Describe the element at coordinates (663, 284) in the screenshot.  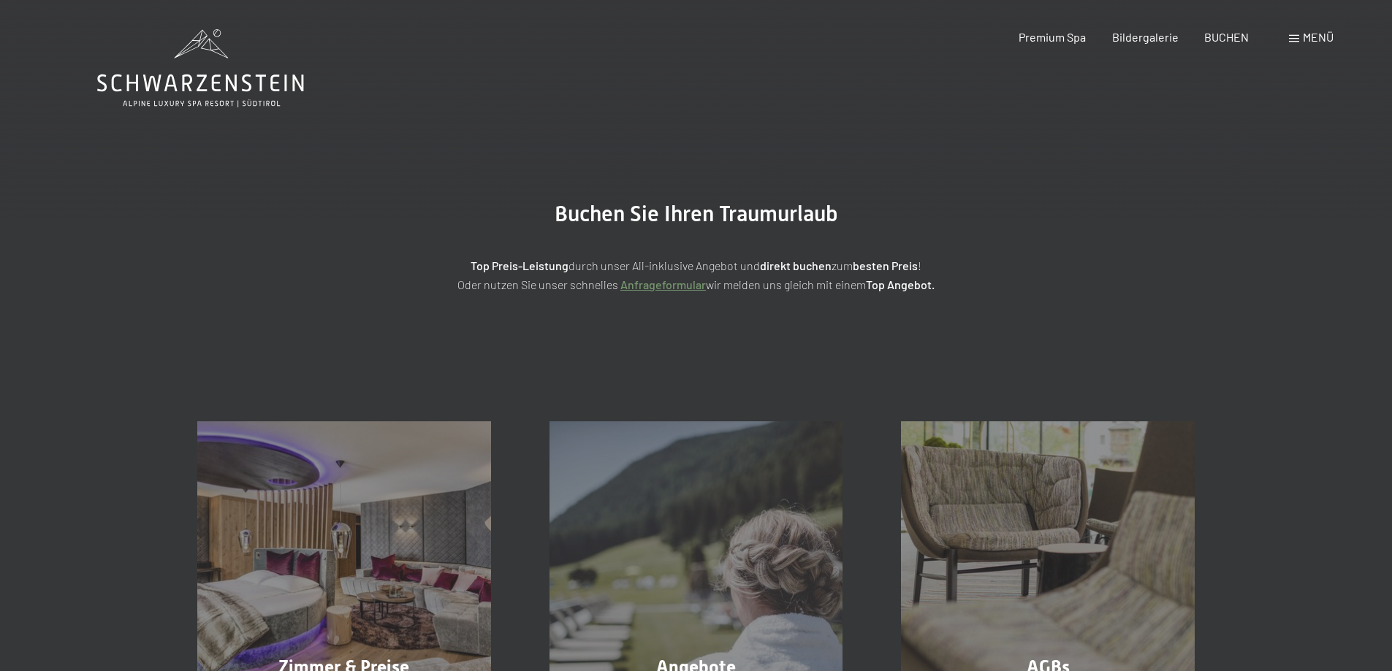
I see `a: Anfrageformular` at that location.